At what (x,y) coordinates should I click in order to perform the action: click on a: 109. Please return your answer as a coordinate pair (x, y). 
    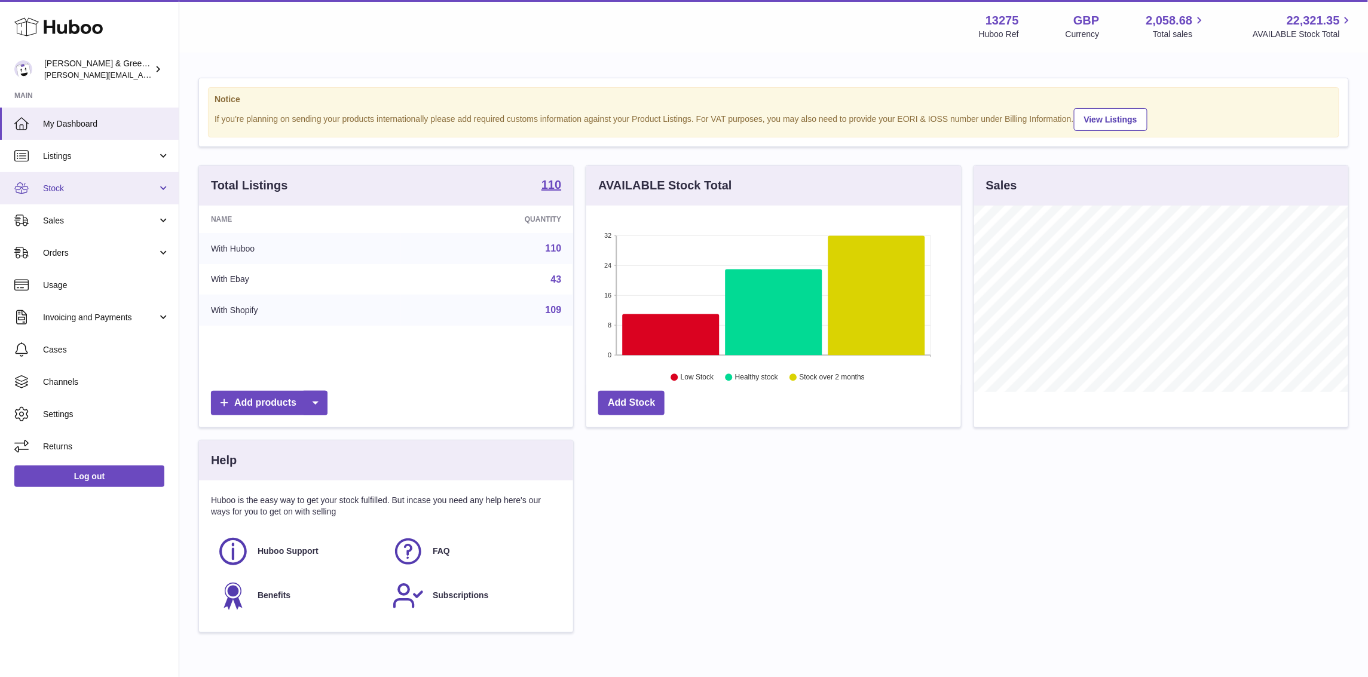
    Looking at the image, I should click on (553, 310).